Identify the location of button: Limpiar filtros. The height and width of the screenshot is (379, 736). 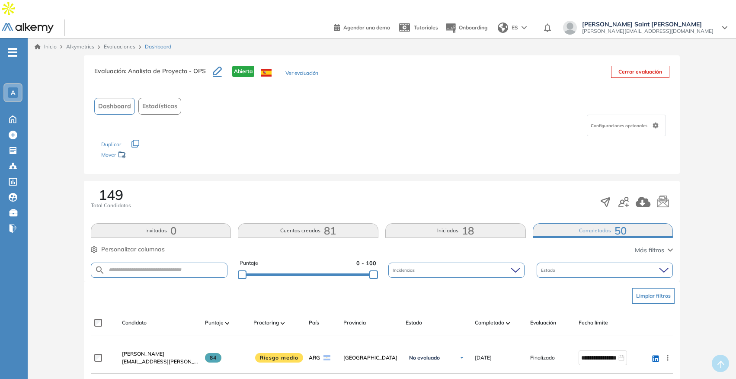
(653, 296).